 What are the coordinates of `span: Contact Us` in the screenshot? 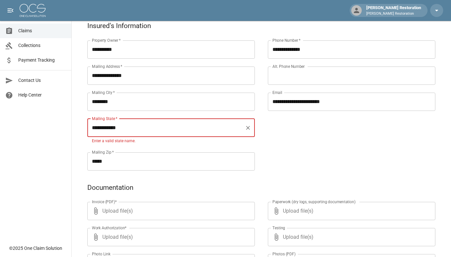 It's located at (42, 80).